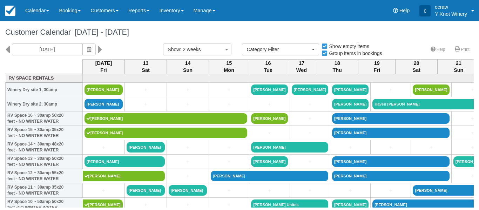 The height and width of the screenshot is (210, 479). What do you see at coordinates (44, 176) in the screenshot?
I see `th: RV Space 12 ~ 30amp 55x20 feet - NO WINTER WATER` at bounding box center [44, 176].